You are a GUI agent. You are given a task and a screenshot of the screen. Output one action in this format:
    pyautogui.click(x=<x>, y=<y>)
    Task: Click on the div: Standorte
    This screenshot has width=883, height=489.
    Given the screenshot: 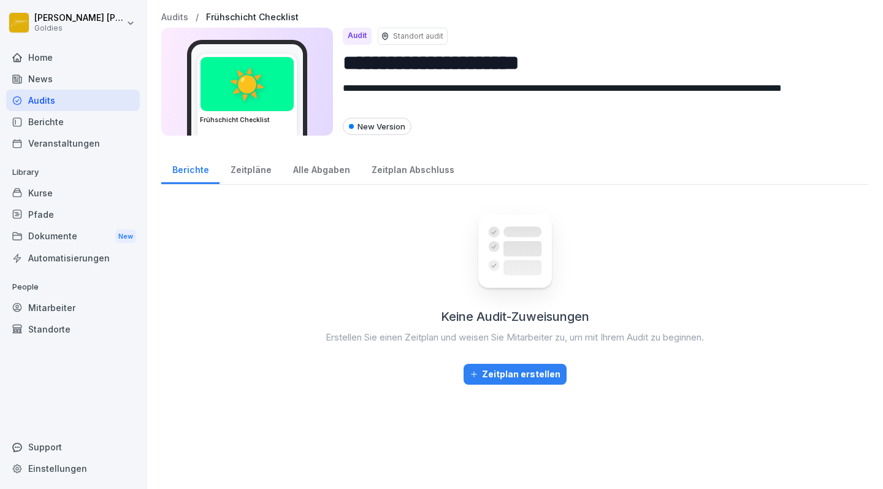 What is the action you would take?
    pyautogui.click(x=73, y=329)
    